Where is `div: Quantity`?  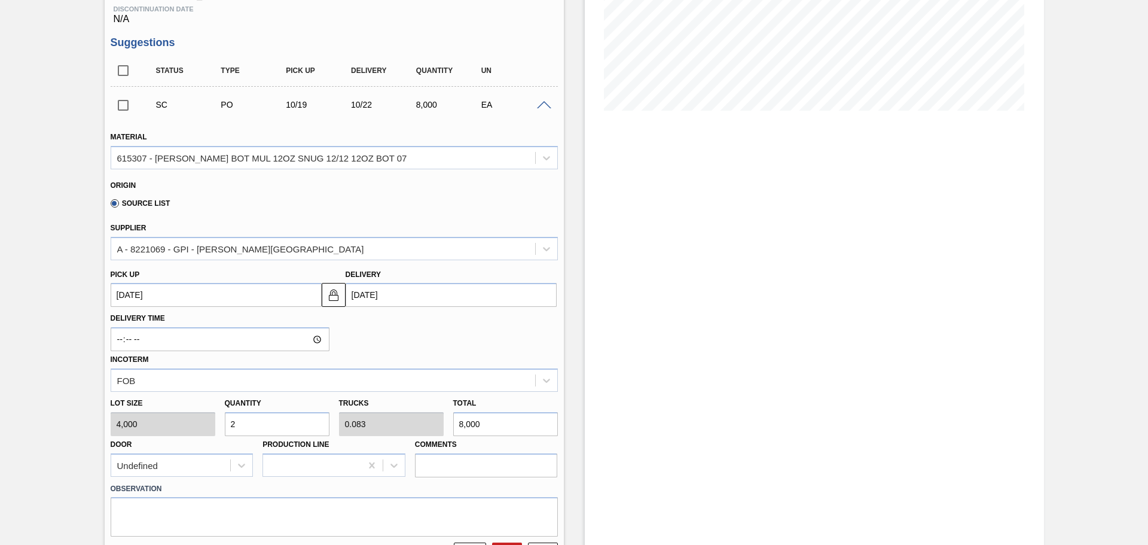
div: Quantity is located at coordinates (449, 71).